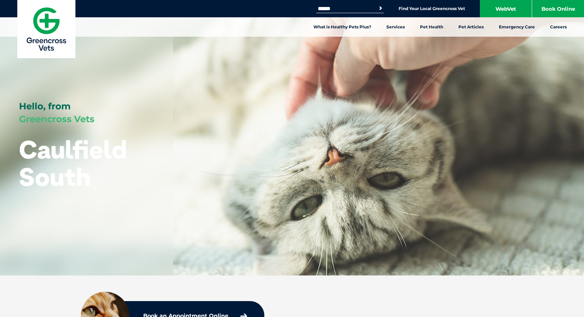  Describe the element at coordinates (432, 9) in the screenshot. I see `a: Find Your Local Greencross Vet` at that location.